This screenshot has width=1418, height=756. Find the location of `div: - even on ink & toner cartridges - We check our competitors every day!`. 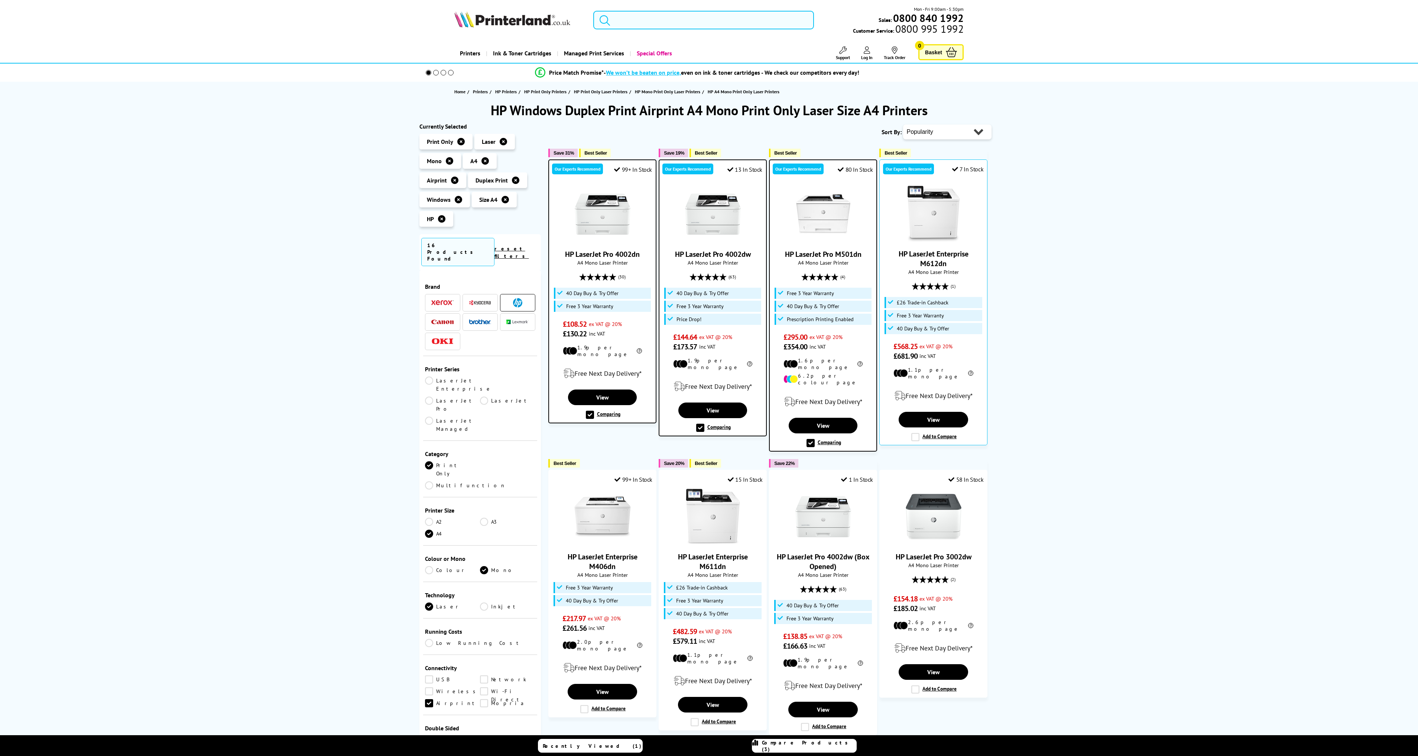

div: - even on ink & toner cartridges - We check our competitors every day! is located at coordinates (732, 72).